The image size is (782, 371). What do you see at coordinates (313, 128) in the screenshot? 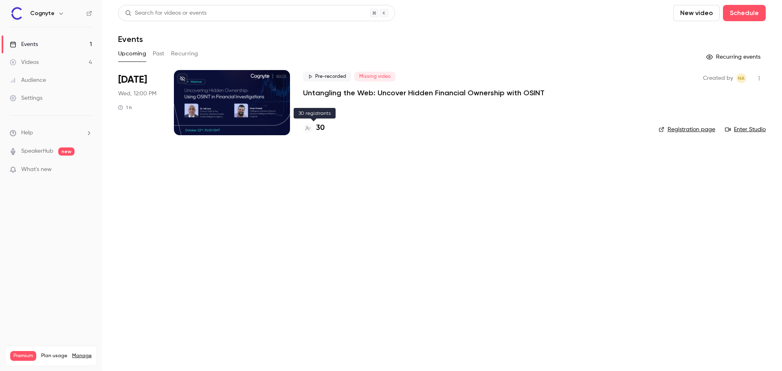
I see `a: 30` at bounding box center [313, 128].